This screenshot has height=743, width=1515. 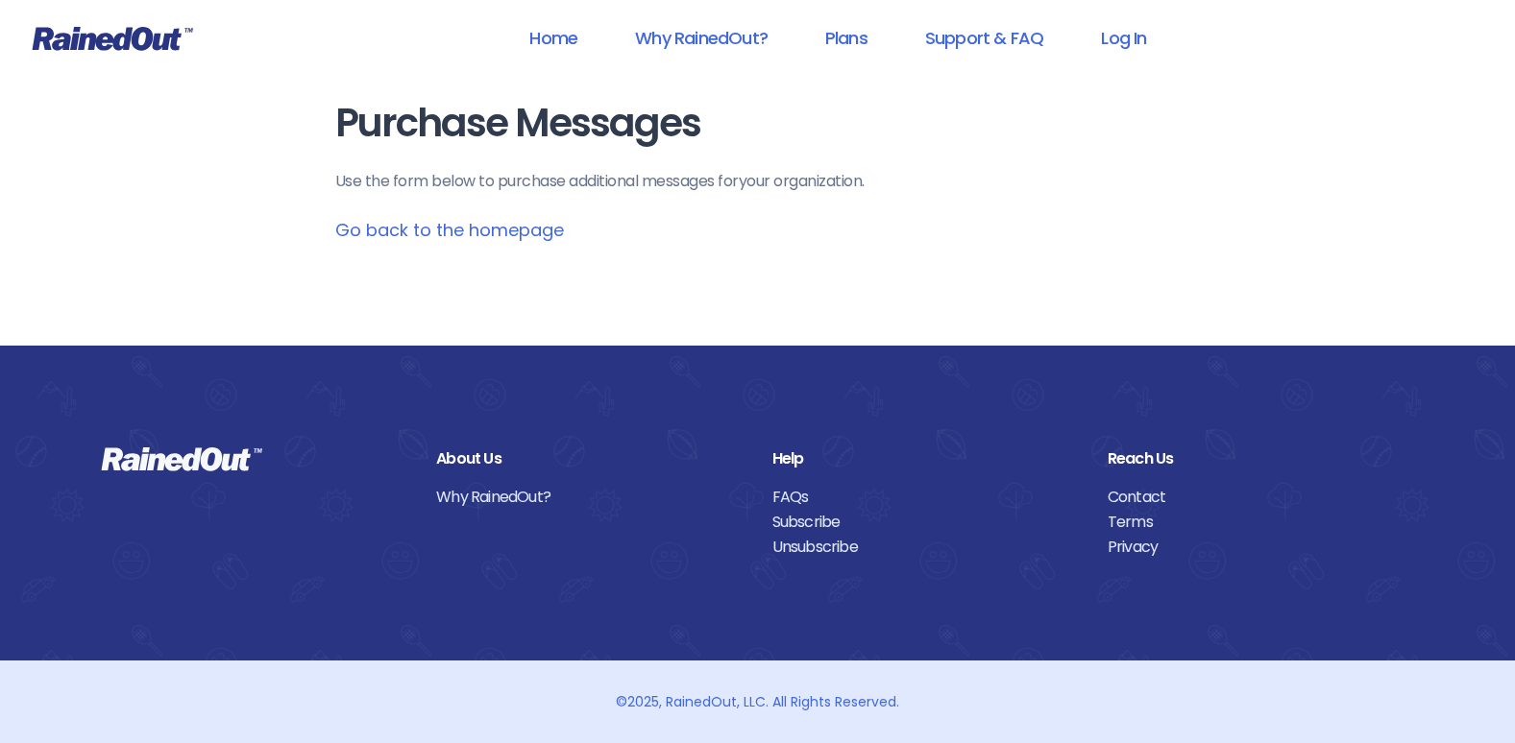 What do you see at coordinates (1260, 459) in the screenshot?
I see `div: Reach Us` at bounding box center [1260, 459].